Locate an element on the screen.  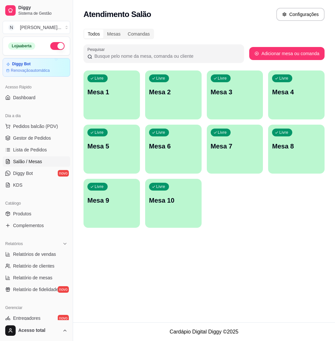
a: Relatório de fidelidadenovo is located at coordinates (36, 290).